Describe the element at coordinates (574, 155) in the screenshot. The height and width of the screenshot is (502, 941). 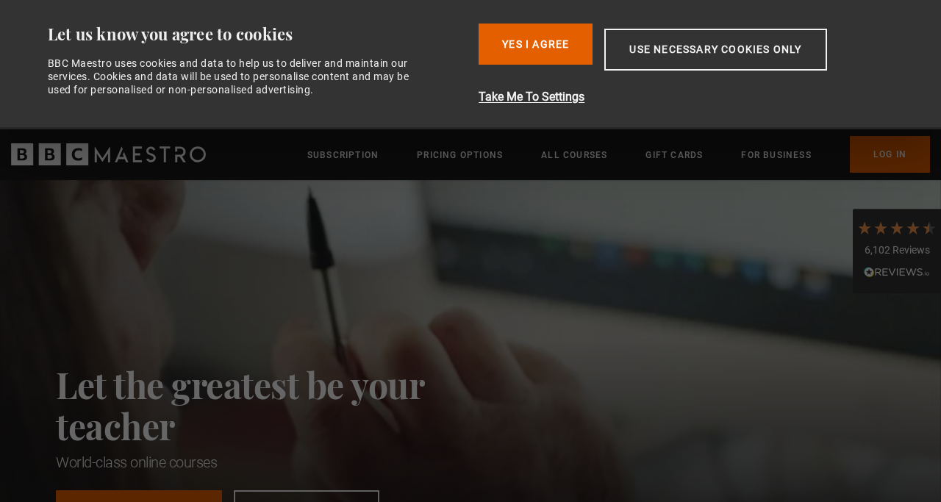
I see `a: All Courses` at that location.